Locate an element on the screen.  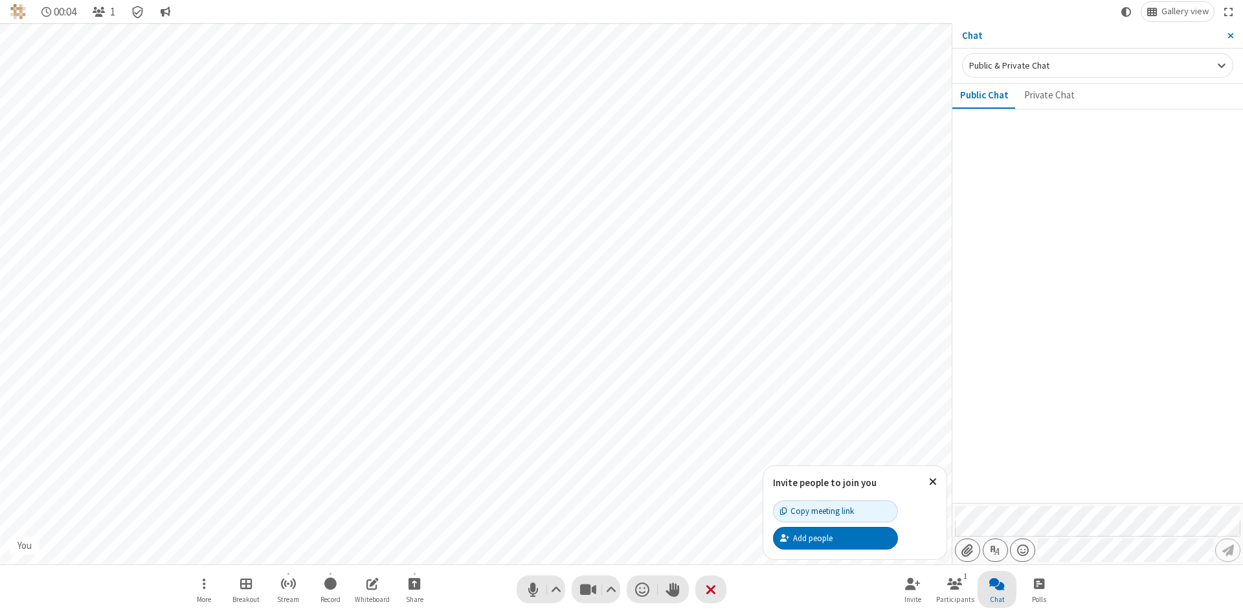
button: Audio settings is located at coordinates (556, 589).